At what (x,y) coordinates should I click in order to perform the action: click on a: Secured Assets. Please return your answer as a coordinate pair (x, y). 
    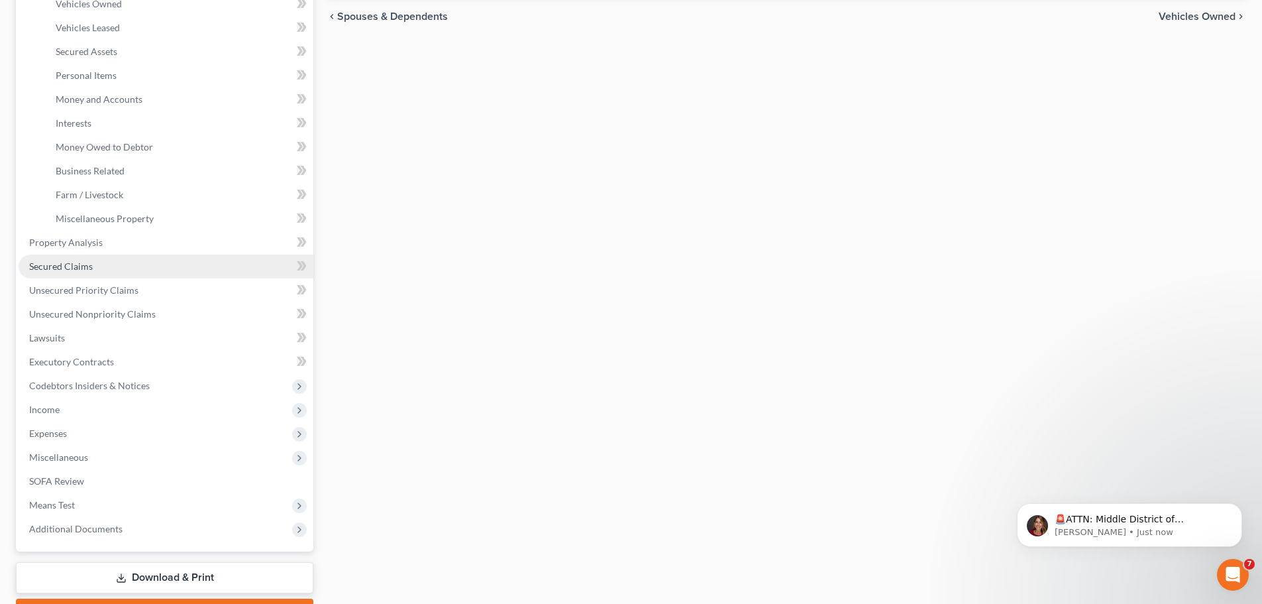
    Looking at the image, I should click on (179, 52).